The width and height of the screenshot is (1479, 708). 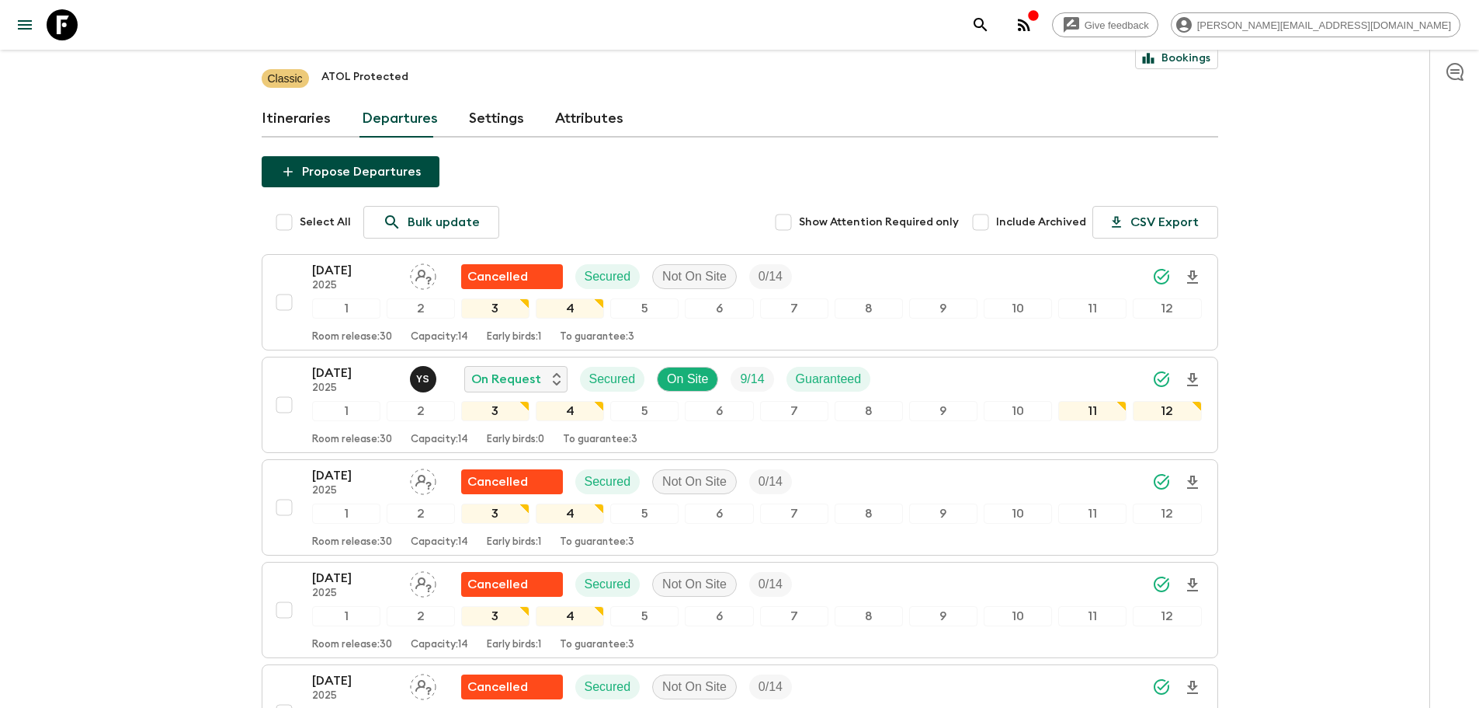 I want to click on p: Bulk update, so click(x=443, y=222).